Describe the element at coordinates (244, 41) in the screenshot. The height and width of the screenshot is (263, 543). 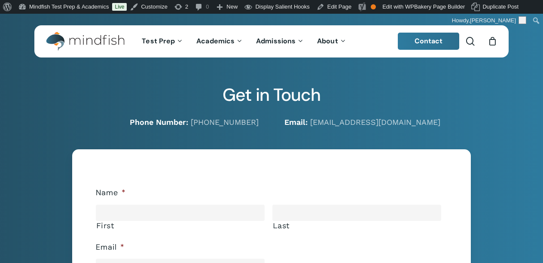
I see `nav: Main Menu` at that location.